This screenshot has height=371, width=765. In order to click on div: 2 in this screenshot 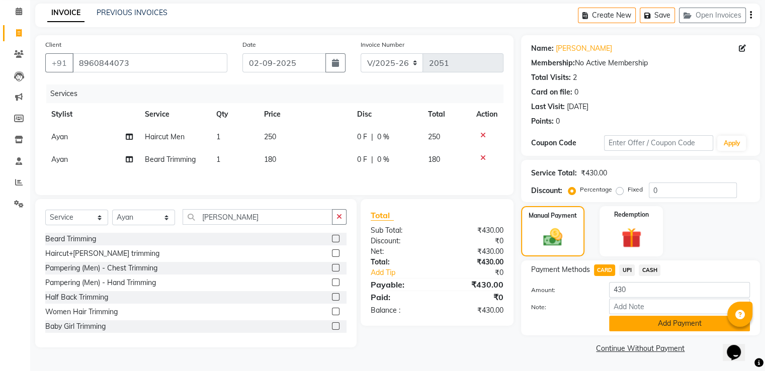, I will do `click(575, 77)`.